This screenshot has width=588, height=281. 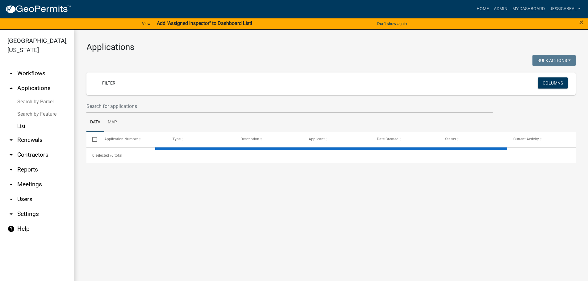 I want to click on div: 0 total, so click(x=331, y=155).